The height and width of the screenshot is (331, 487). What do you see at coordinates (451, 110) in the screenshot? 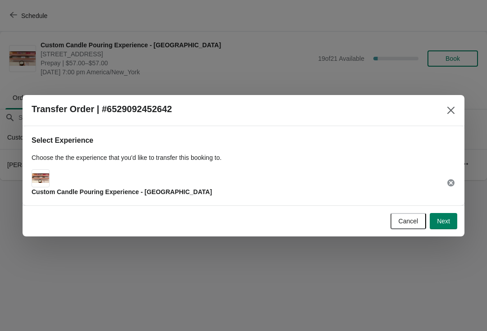
I see `button: Close` at bounding box center [451, 110].